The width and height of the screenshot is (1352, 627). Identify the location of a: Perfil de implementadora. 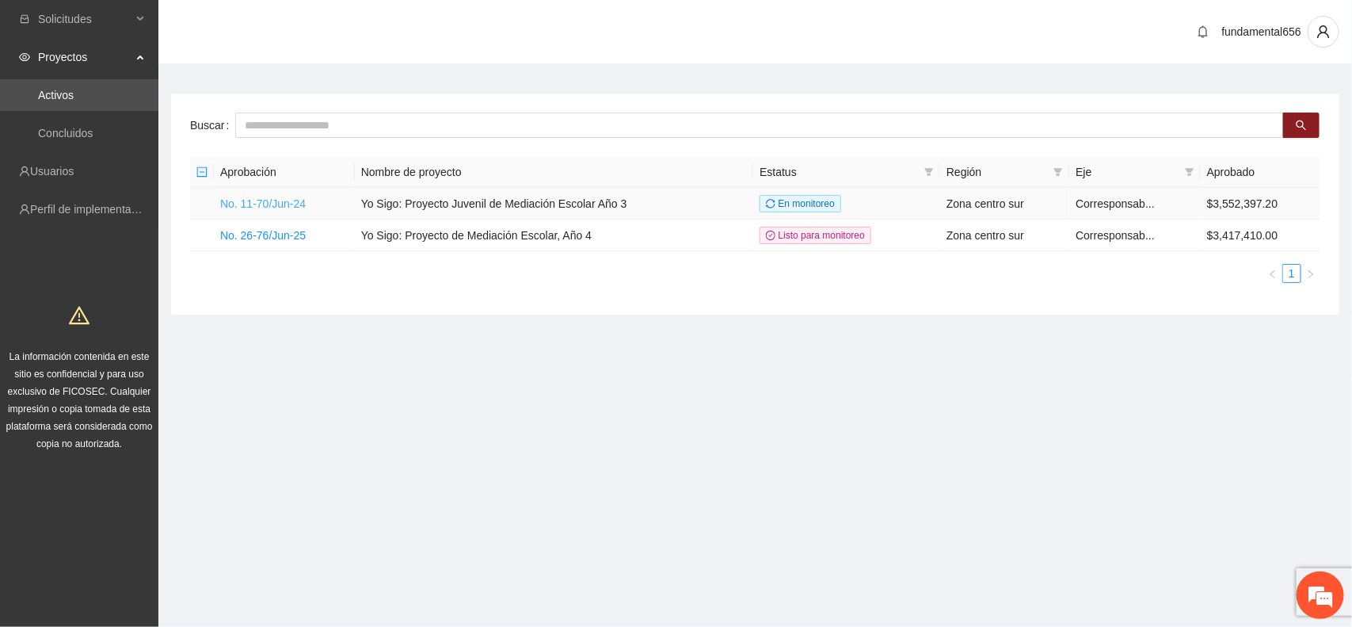
(92, 209).